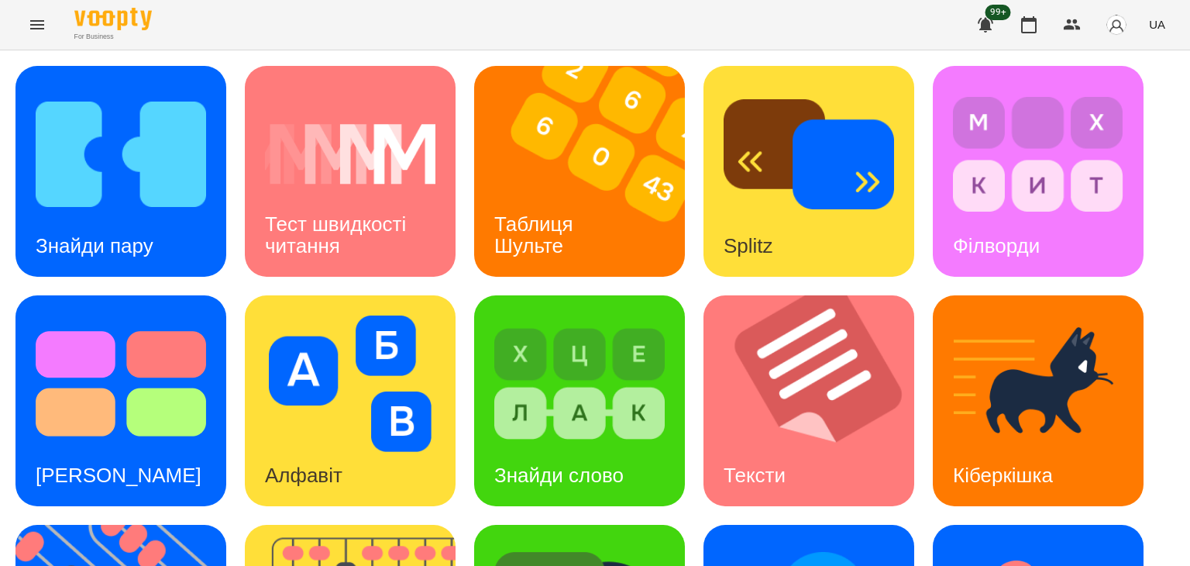 This screenshot has width=1190, height=566. What do you see at coordinates (580, 401) in the screenshot?
I see `a: Знайди словоЗнайди слово` at bounding box center [580, 401].